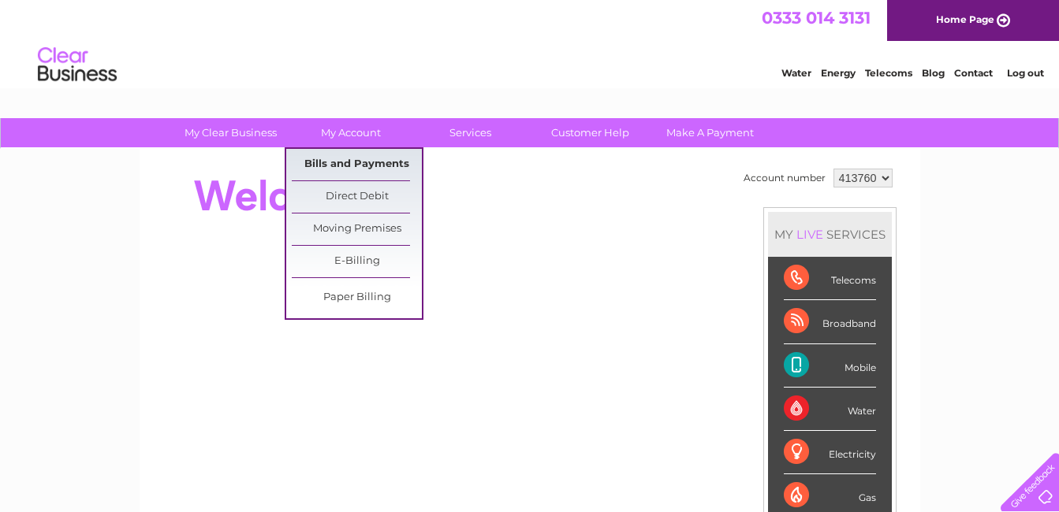 This screenshot has width=1059, height=512. Describe the element at coordinates (230, 132) in the screenshot. I see `a: My Clear Business` at that location.